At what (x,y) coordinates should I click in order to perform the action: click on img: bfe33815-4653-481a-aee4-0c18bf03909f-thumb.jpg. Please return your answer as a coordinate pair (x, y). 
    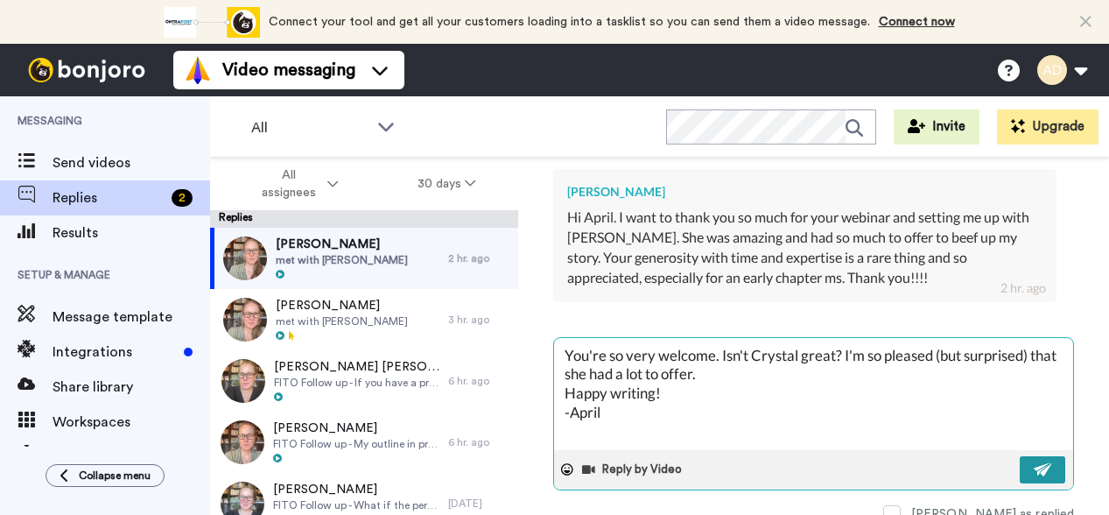
    Looking at the image, I should click on (245, 319).